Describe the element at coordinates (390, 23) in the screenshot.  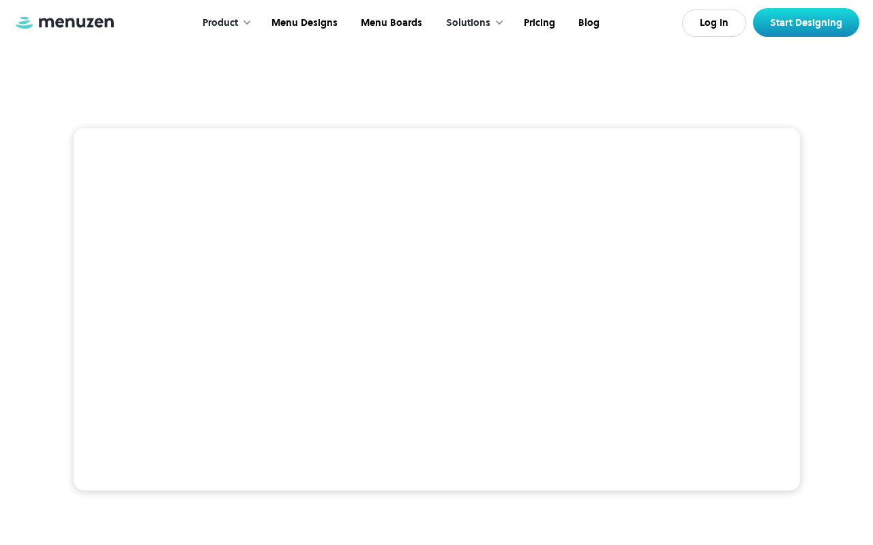
I see `a: Menu Boards` at that location.